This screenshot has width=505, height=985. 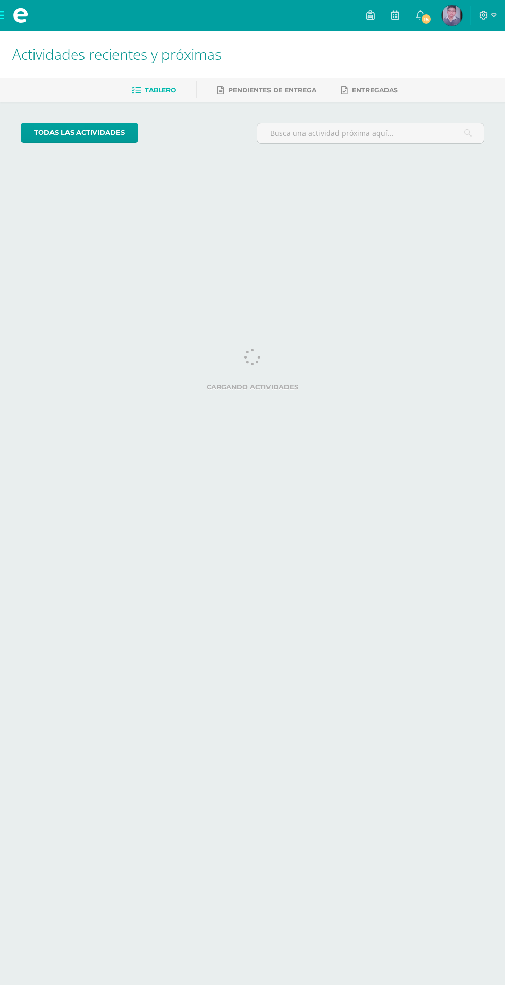 What do you see at coordinates (375, 90) in the screenshot?
I see `span: Entregadas` at bounding box center [375, 90].